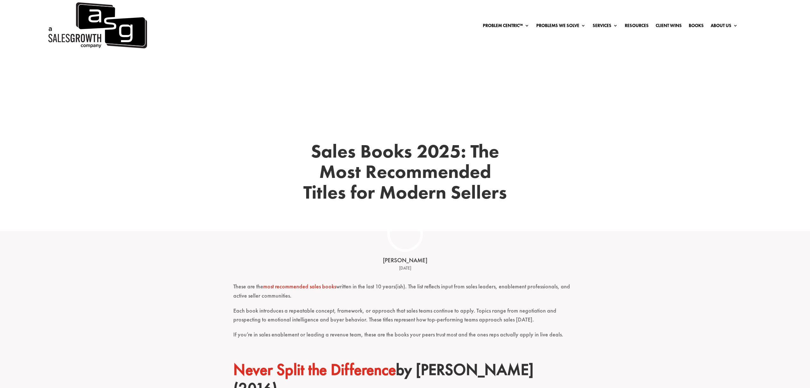 This screenshot has height=388, width=810. I want to click on a: Client Wins, so click(669, 27).